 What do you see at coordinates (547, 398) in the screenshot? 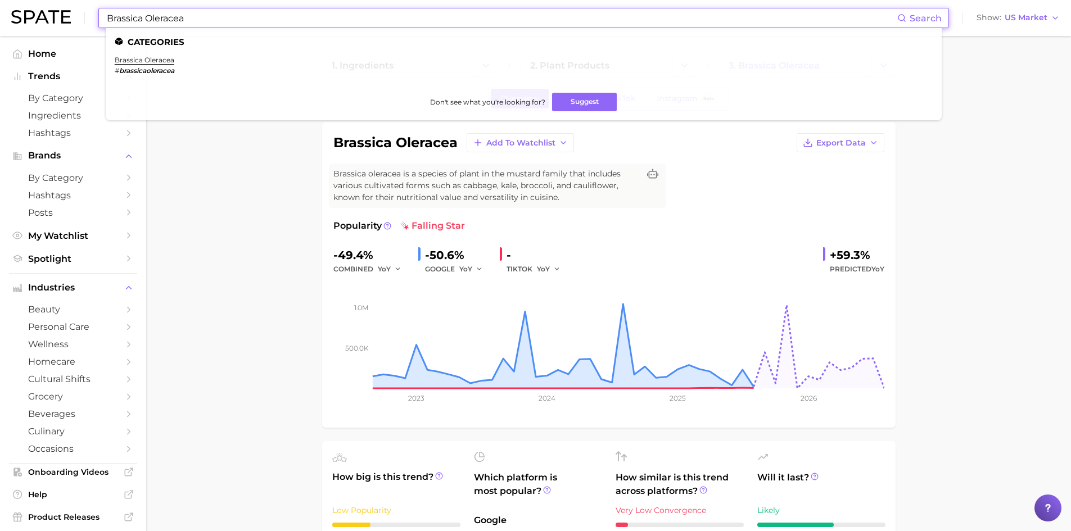
I see `tspan: 2024` at bounding box center [547, 398].